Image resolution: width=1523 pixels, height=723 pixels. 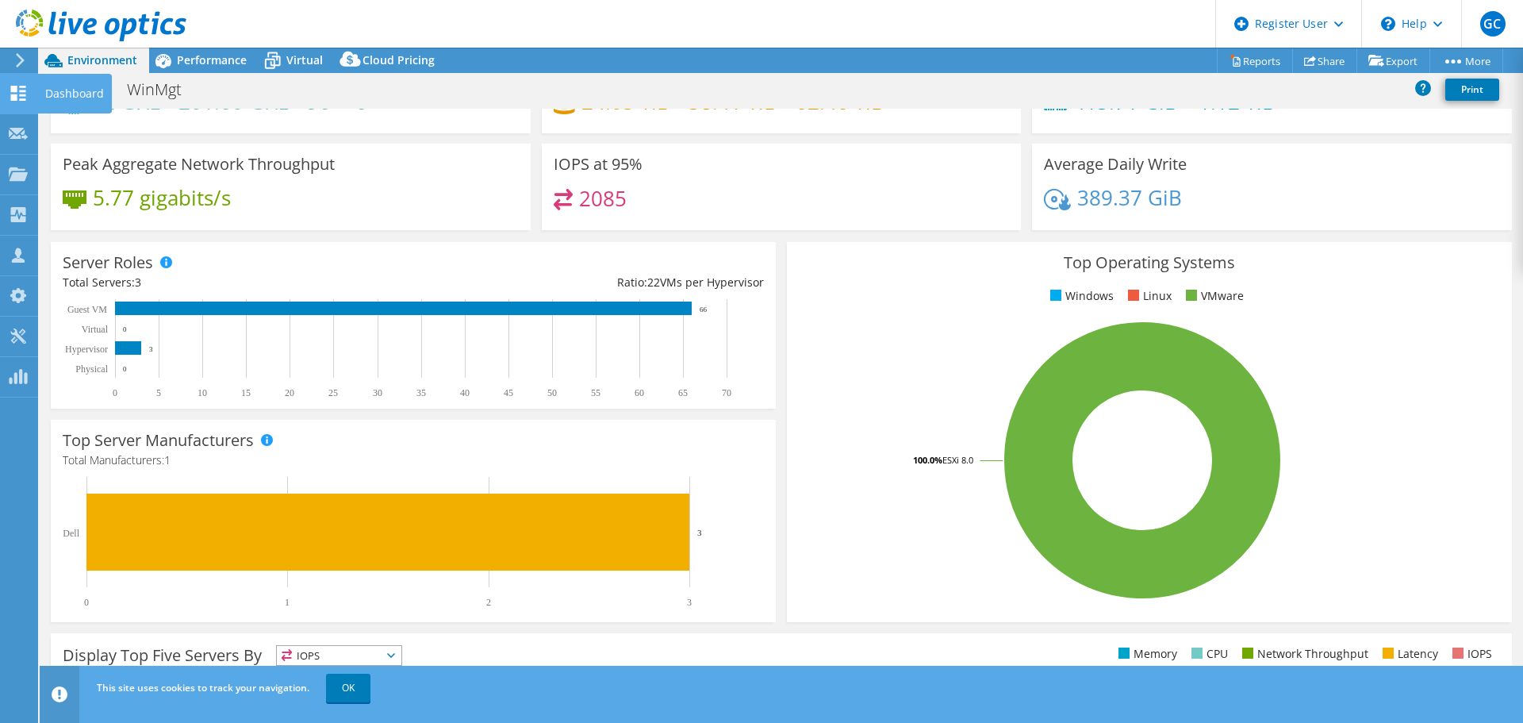 What do you see at coordinates (654, 282) in the screenshot?
I see `span: 22` at bounding box center [654, 282].